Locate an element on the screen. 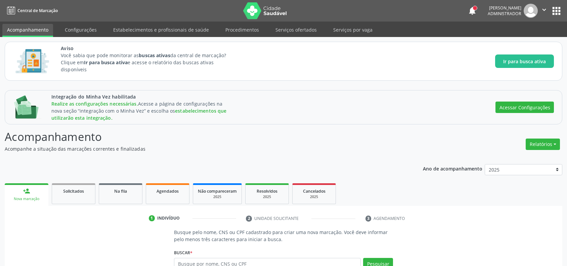 The image size is (567, 266). img: img is located at coordinates (530, 11).